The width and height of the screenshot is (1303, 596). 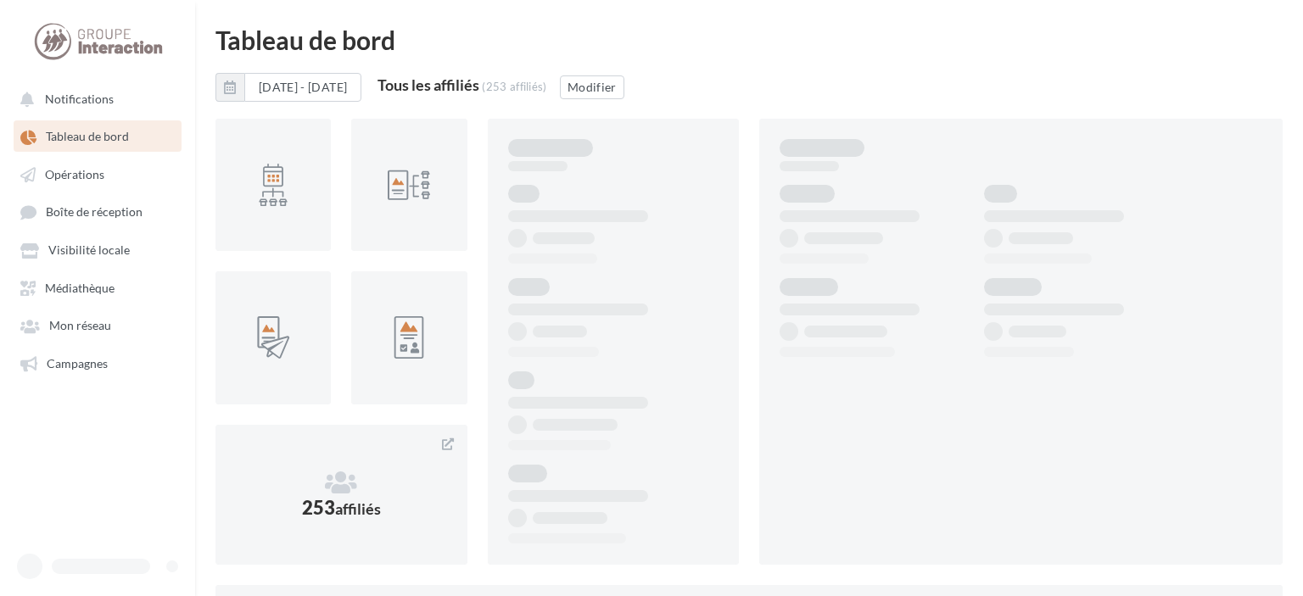 I want to click on span: Mon réseau, so click(x=80, y=326).